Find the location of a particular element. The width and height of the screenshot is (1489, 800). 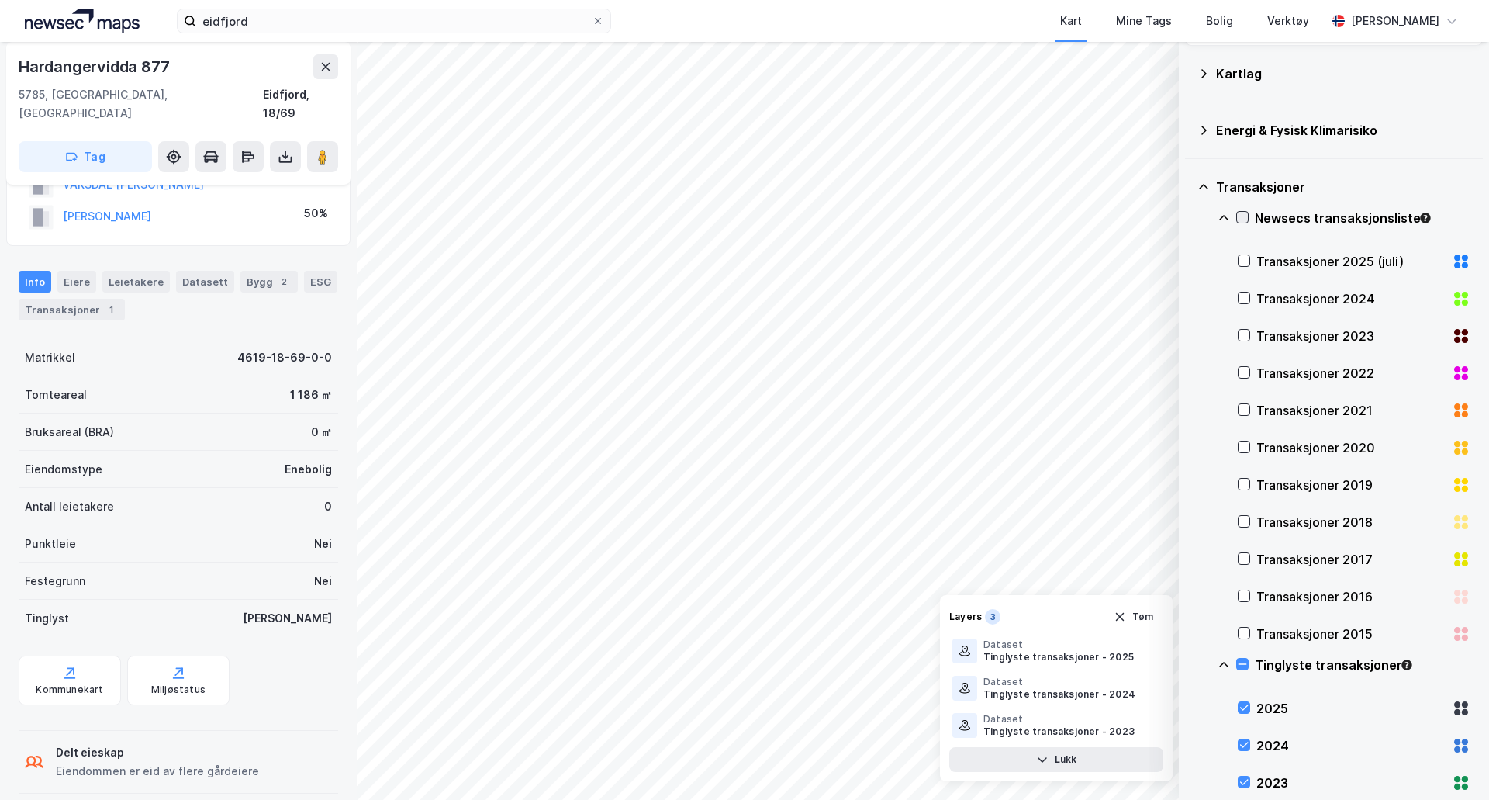

div: Transaksjoner 2020 is located at coordinates (1351, 448).